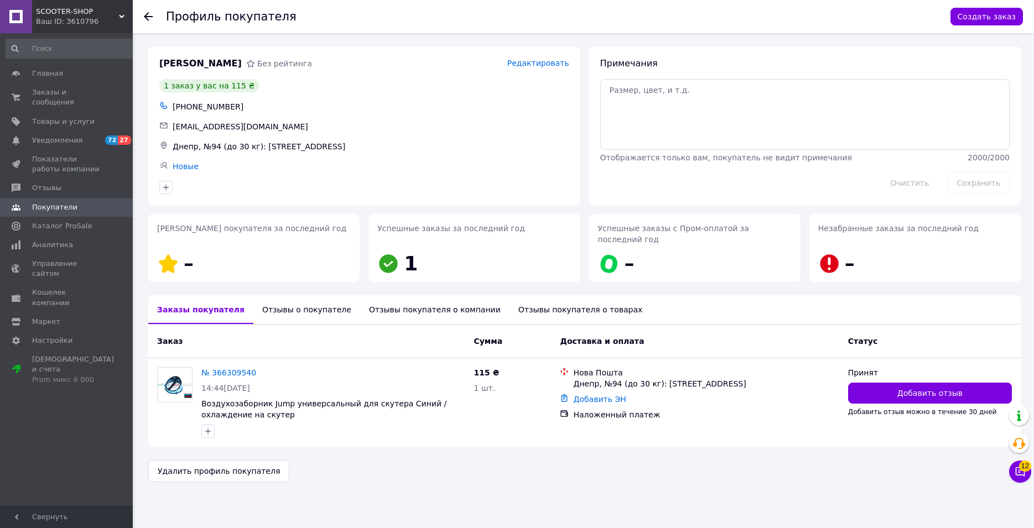 This screenshot has width=1034, height=528. Describe the element at coordinates (930, 373) in the screenshot. I see `div: Принят` at that location.